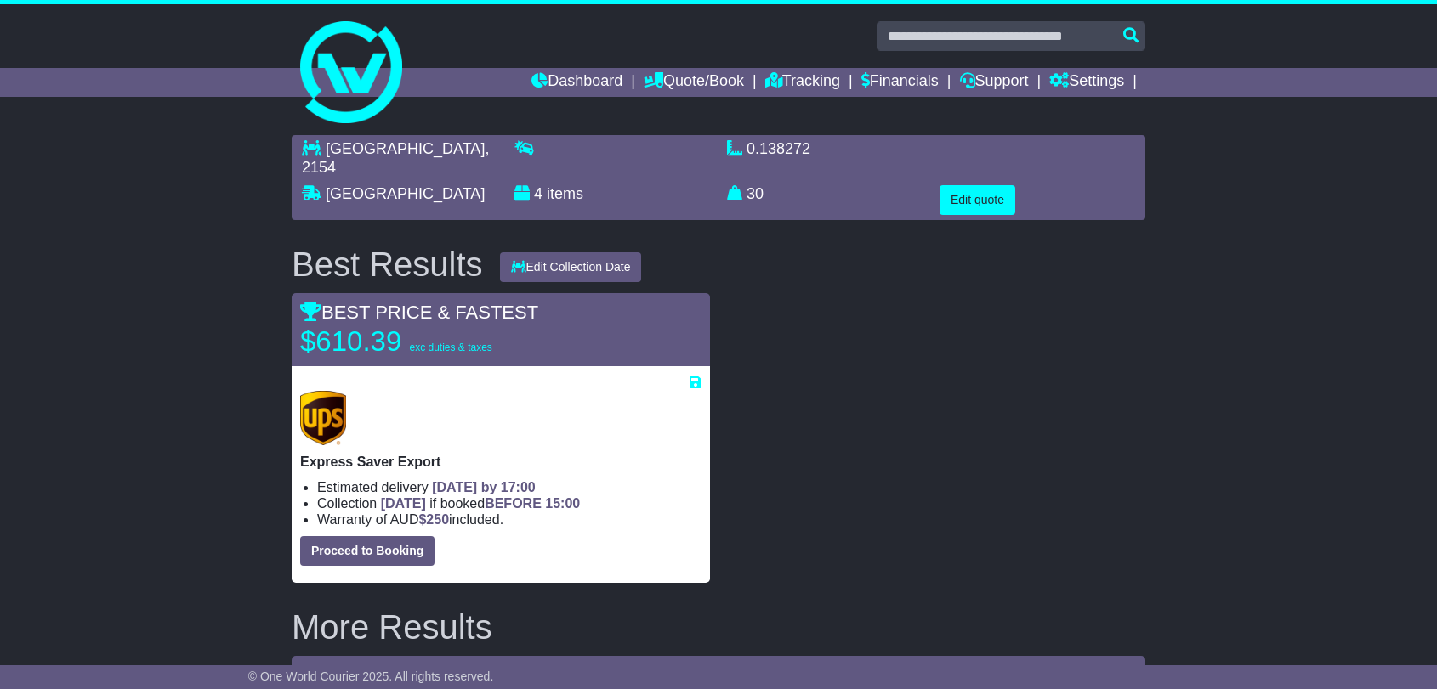 The width and height of the screenshot is (1437, 689). What do you see at coordinates (977, 200) in the screenshot?
I see `button: Edit quote` at bounding box center [977, 200].